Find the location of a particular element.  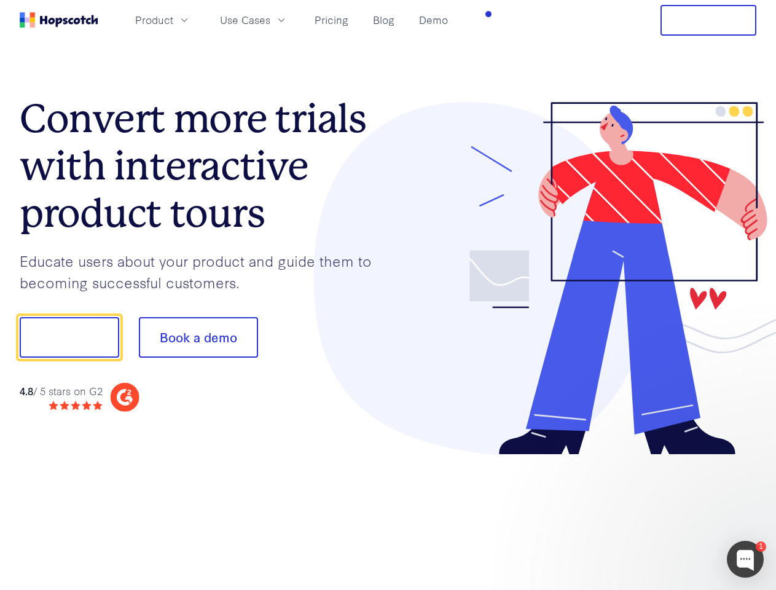

span: Product is located at coordinates (154, 20).